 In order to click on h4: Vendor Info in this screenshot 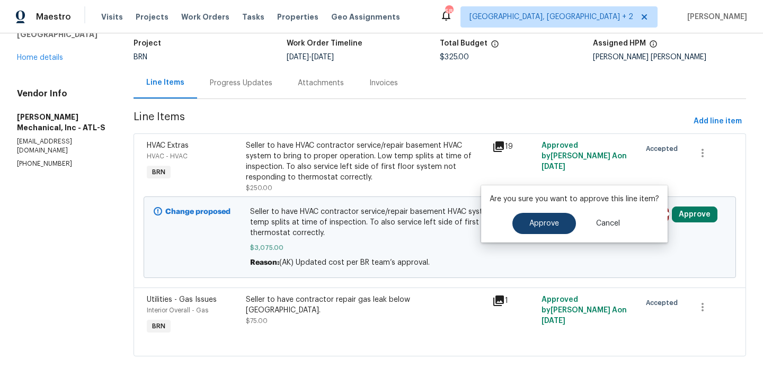, I will do `click(63, 94)`.